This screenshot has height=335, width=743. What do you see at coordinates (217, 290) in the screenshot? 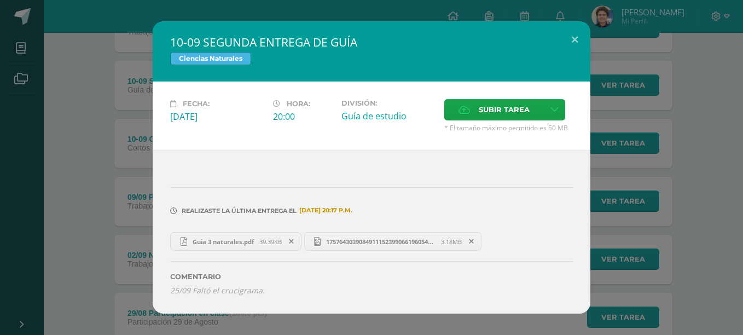
I see `i: 25/09 Faltó el crucigrama.` at bounding box center [217, 290].